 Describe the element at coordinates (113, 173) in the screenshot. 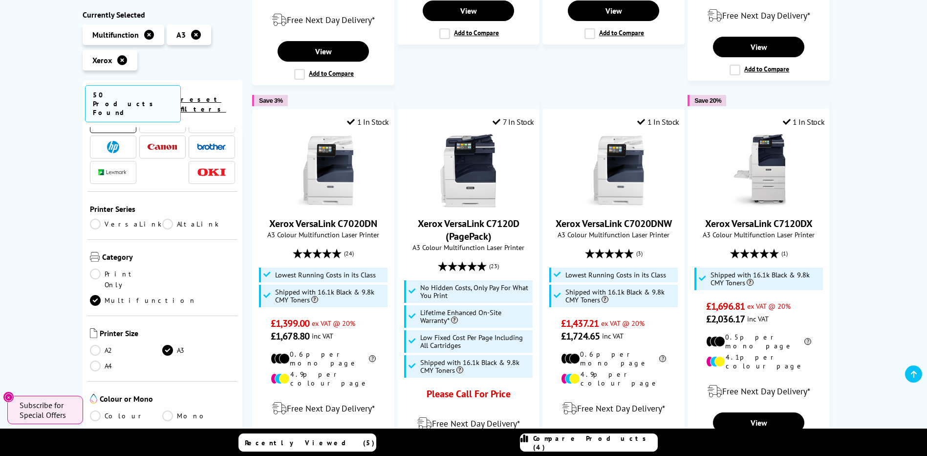

I see `img: Lexmark` at that location.